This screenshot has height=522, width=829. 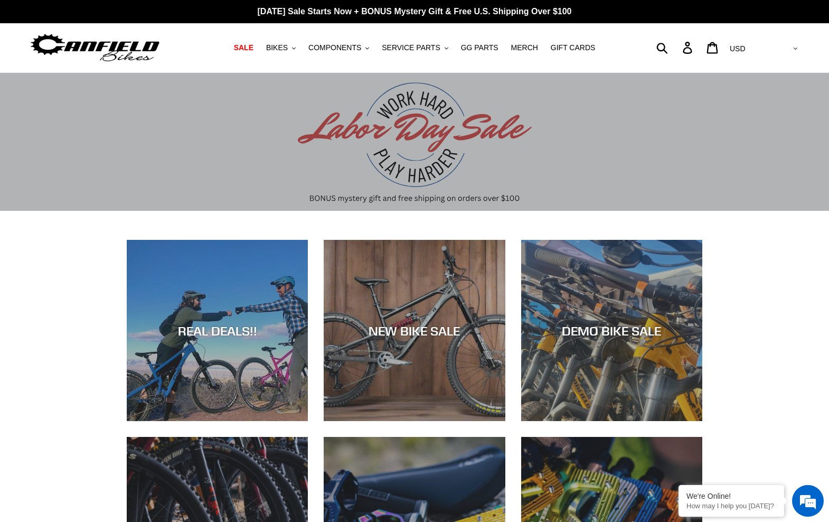 I want to click on input: Search, so click(x=675, y=48).